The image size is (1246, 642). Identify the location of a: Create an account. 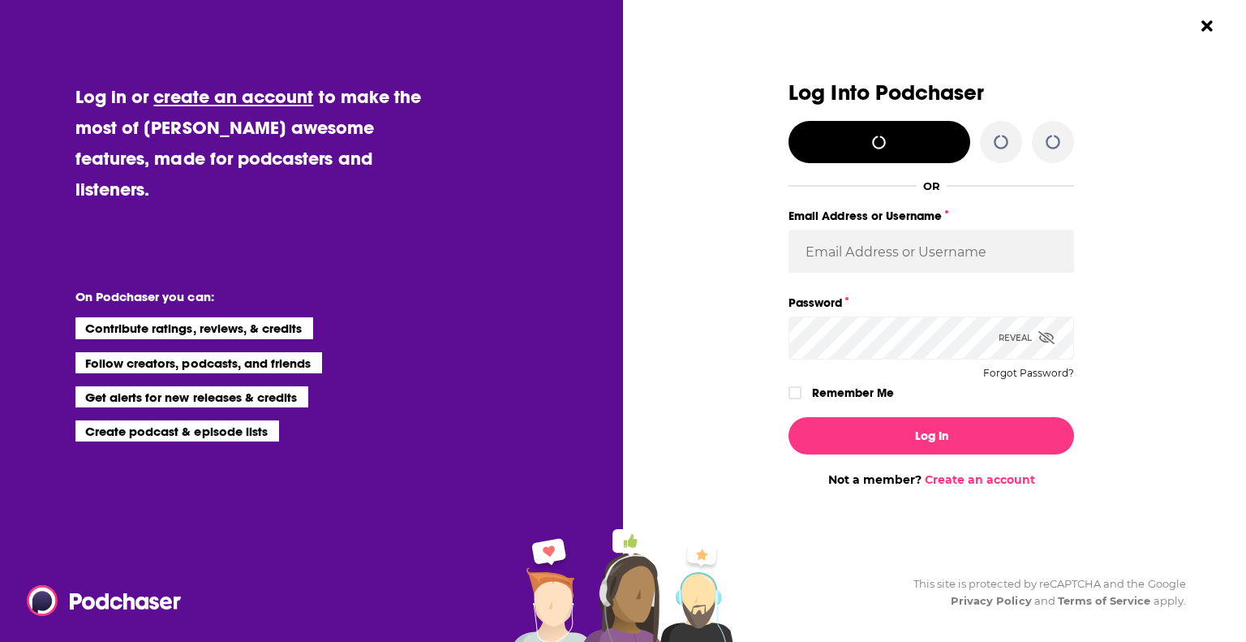
(980, 480).